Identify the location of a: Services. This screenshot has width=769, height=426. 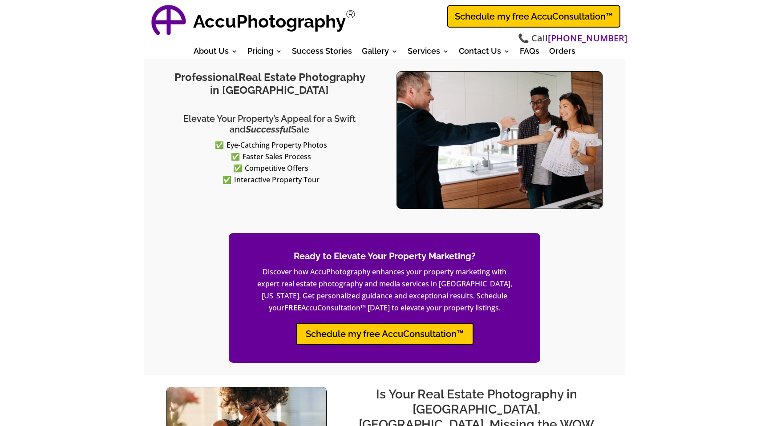
(428, 53).